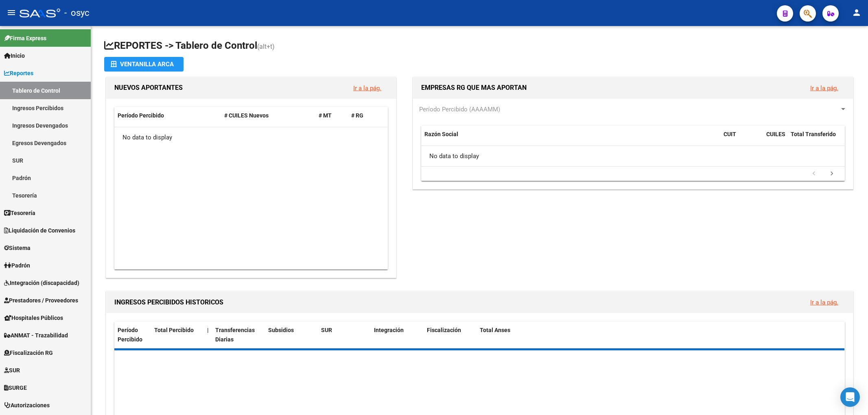  Describe the element at coordinates (15, 388) in the screenshot. I see `span: SURGE` at that location.